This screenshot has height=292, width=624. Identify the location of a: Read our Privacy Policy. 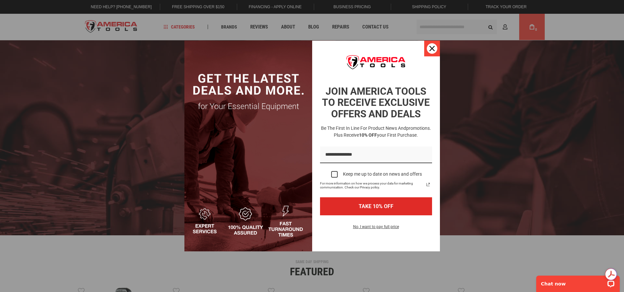
(428, 185).